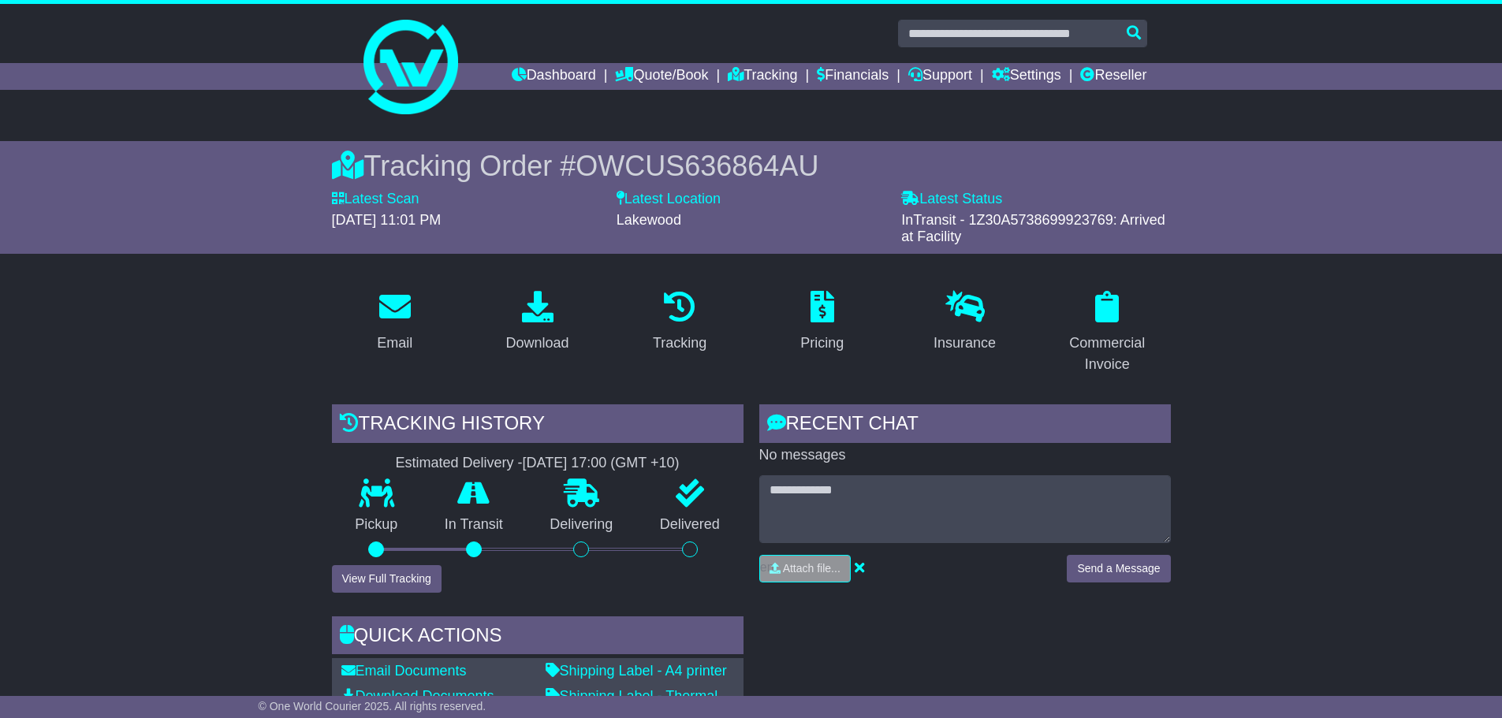 The width and height of the screenshot is (1502, 718). What do you see at coordinates (377, 525) in the screenshot?
I see `p: Pickup` at bounding box center [377, 525].